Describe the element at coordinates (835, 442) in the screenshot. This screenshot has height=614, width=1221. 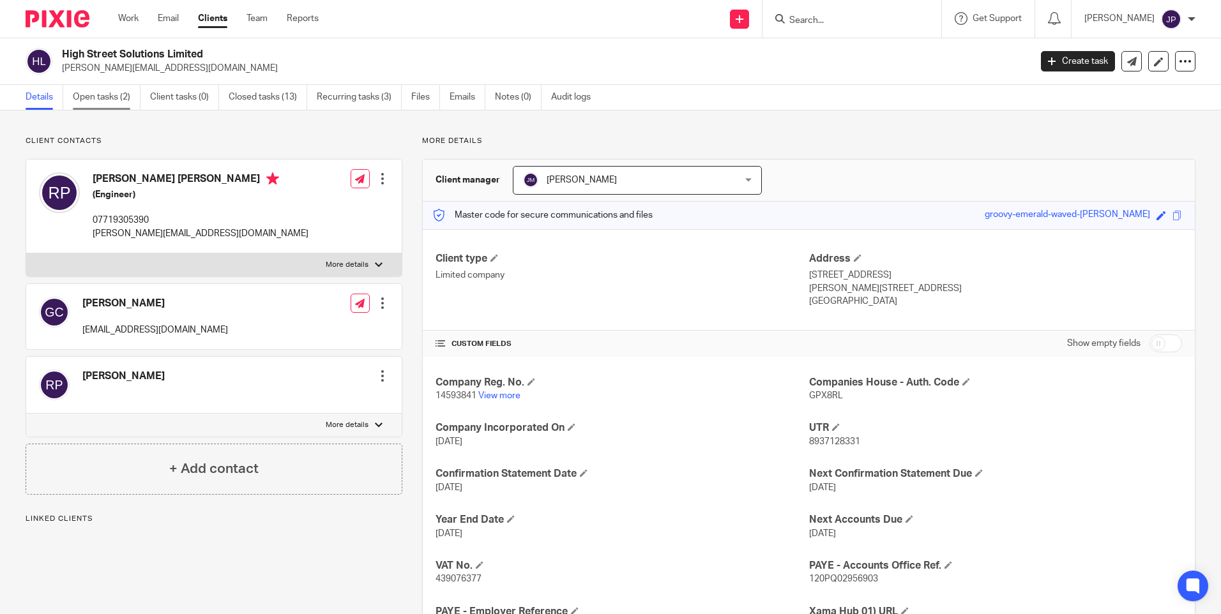
I see `span: 8937128331` at that location.